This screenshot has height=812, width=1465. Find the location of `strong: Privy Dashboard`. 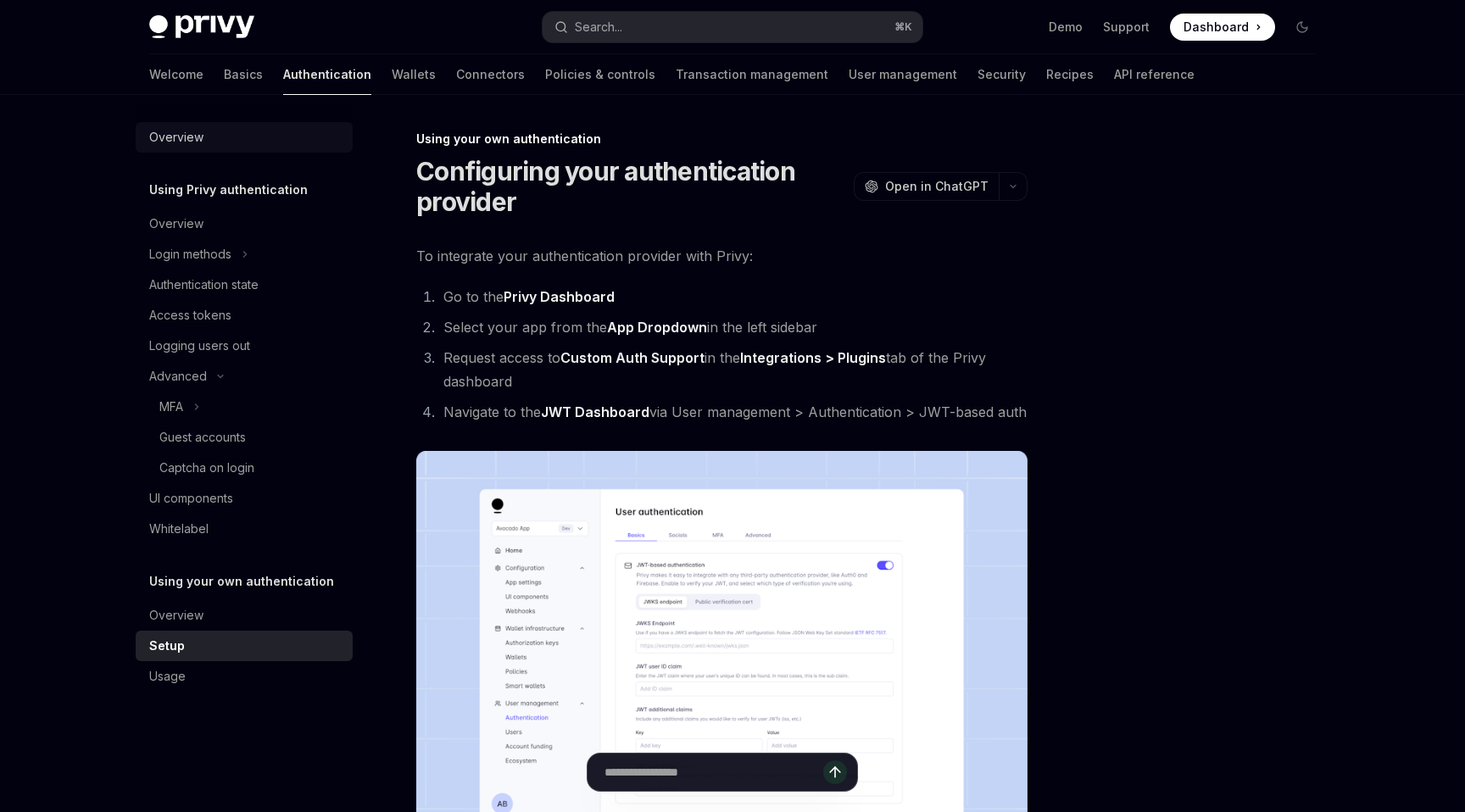

strong: Privy Dashboard is located at coordinates (559, 296).